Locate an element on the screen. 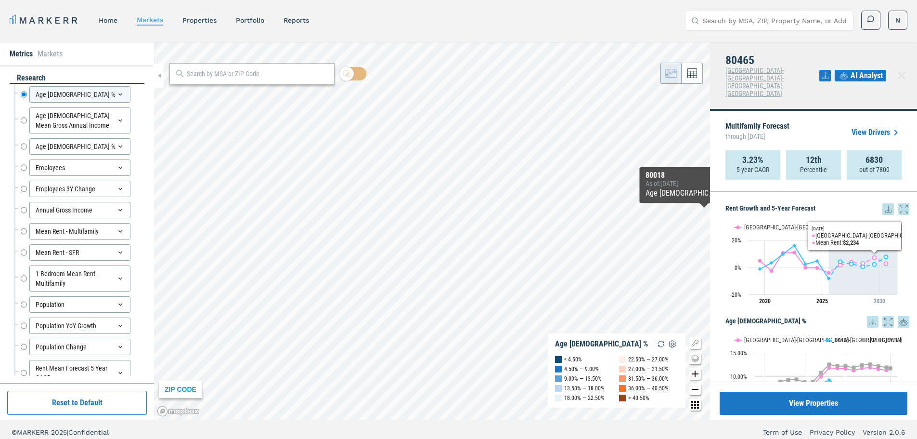 The height and width of the screenshot is (439, 917). p: 5-year CAGR is located at coordinates (753, 169).